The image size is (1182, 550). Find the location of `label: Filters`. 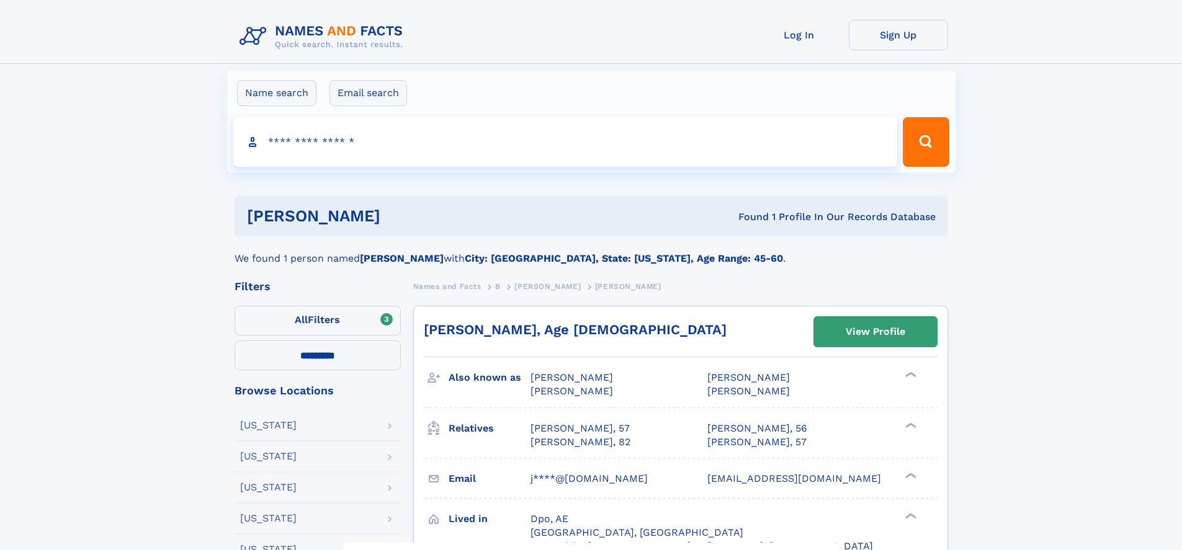

label: Filters is located at coordinates (318, 321).